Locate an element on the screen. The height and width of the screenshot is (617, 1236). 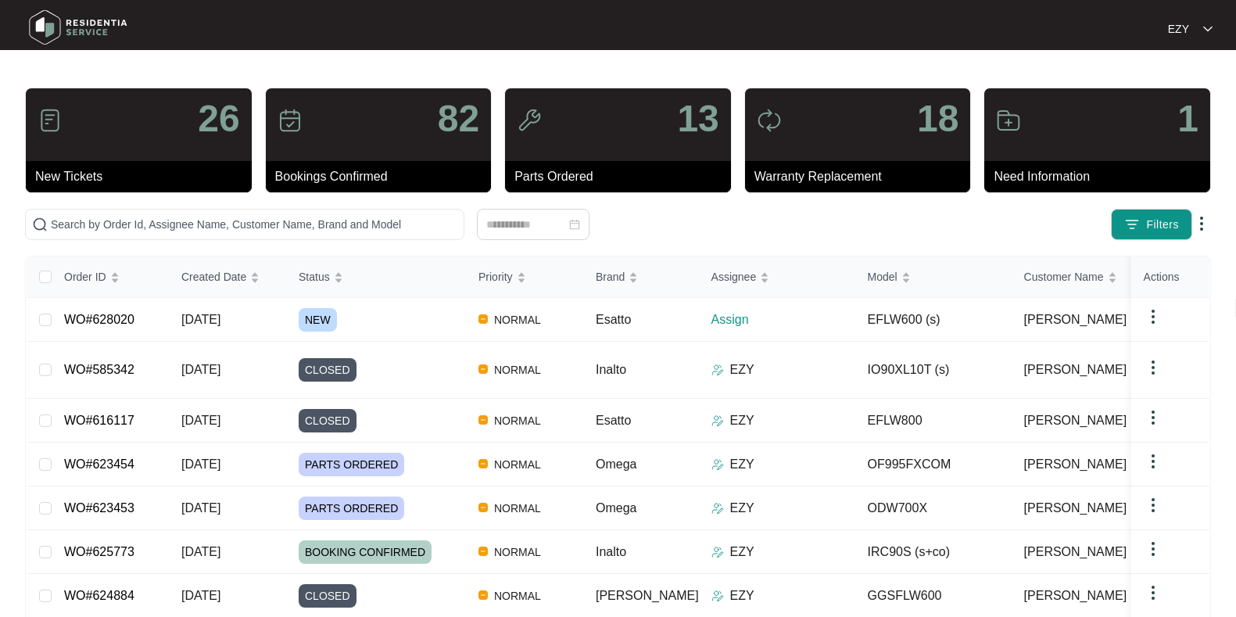
th: Created Date is located at coordinates (227, 277).